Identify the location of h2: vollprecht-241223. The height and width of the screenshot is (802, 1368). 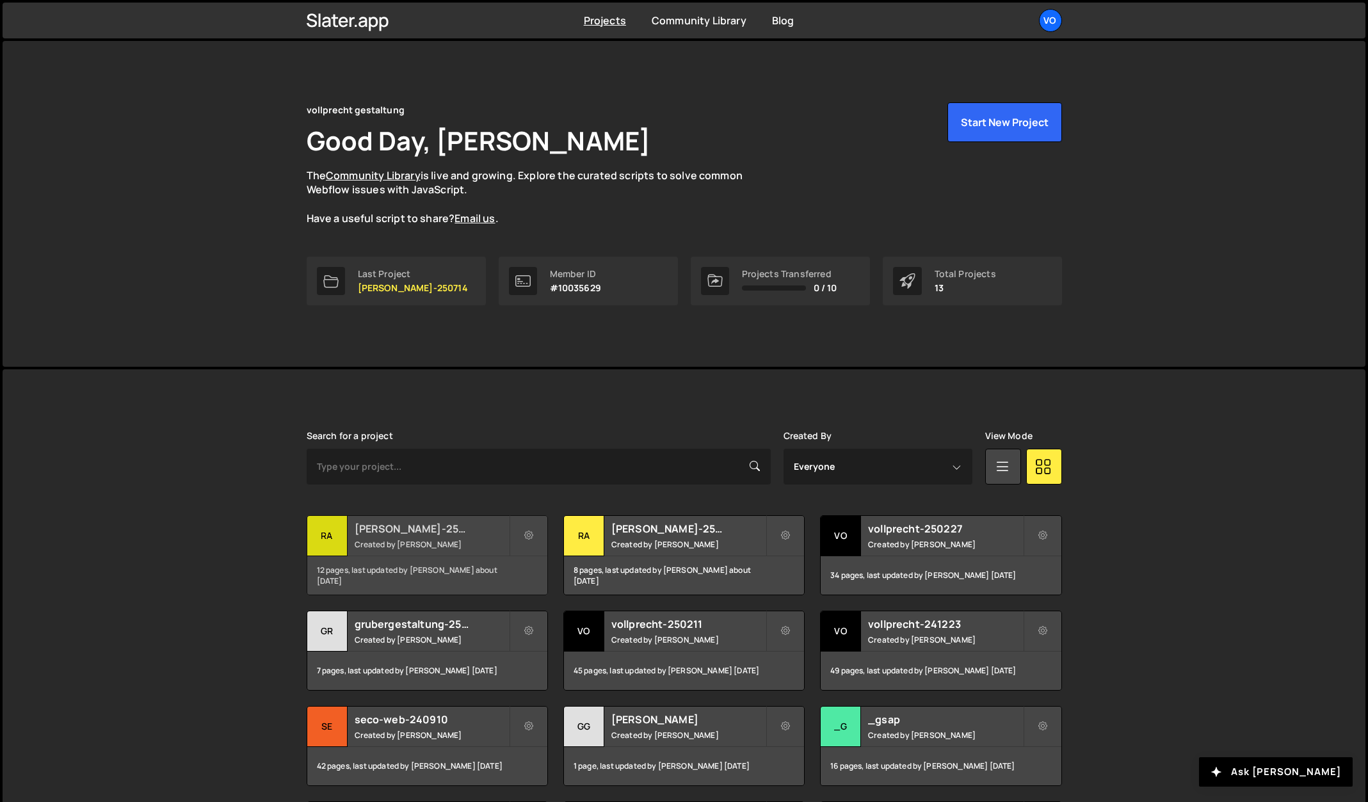
(945, 624).